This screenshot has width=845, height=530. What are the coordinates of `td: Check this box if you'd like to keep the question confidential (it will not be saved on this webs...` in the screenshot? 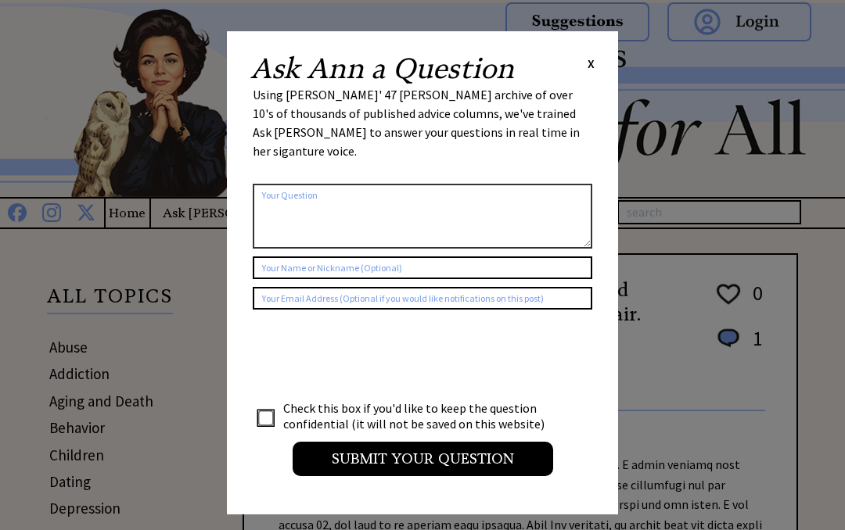 It's located at (421, 416).